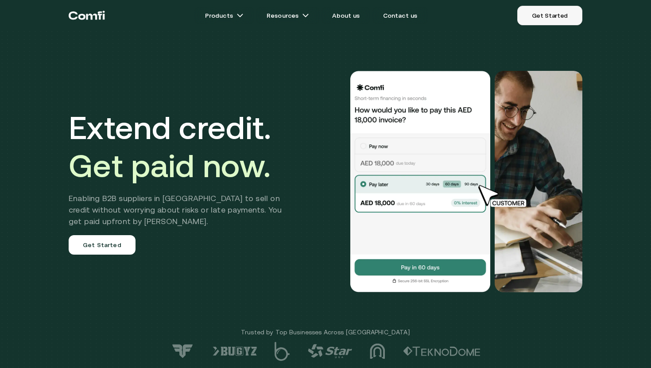  What do you see at coordinates (288, 15) in the screenshot?
I see `a: Resourcesarrow icons` at bounding box center [288, 15].